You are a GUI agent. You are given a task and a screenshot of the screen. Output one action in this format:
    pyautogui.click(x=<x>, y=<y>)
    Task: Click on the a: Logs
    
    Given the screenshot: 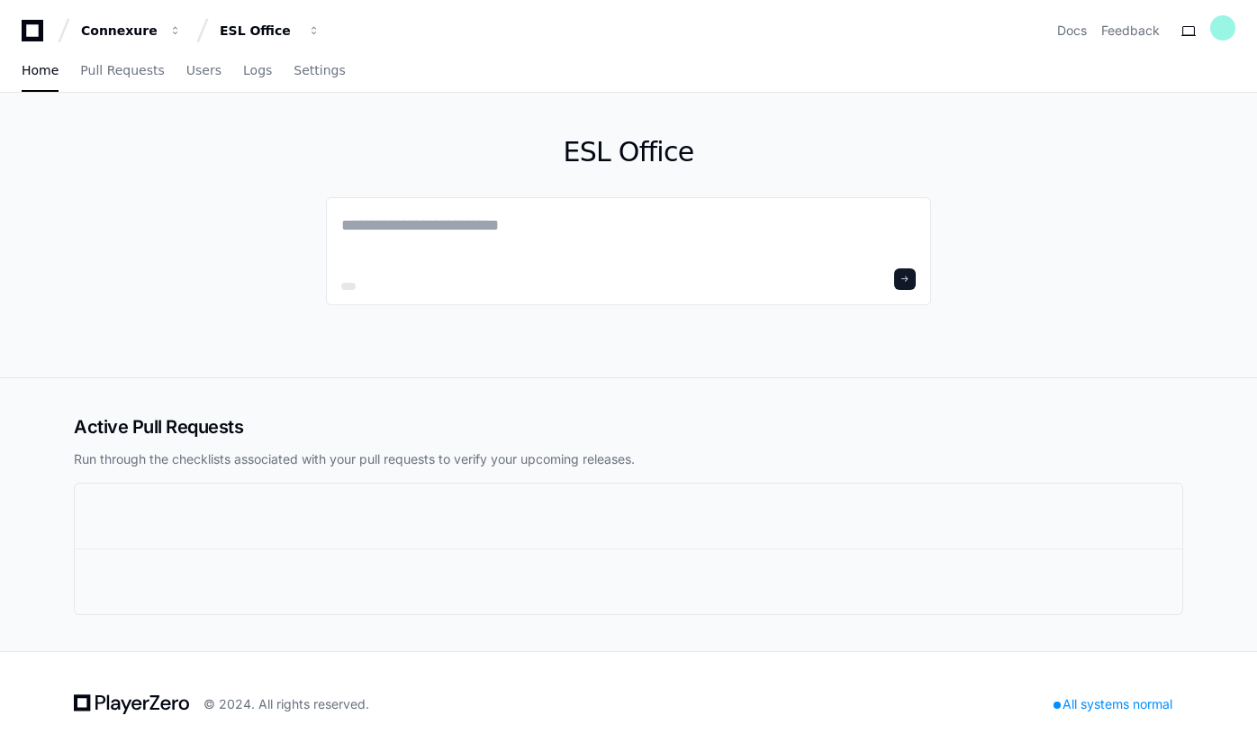 What is the action you would take?
    pyautogui.click(x=258, y=71)
    